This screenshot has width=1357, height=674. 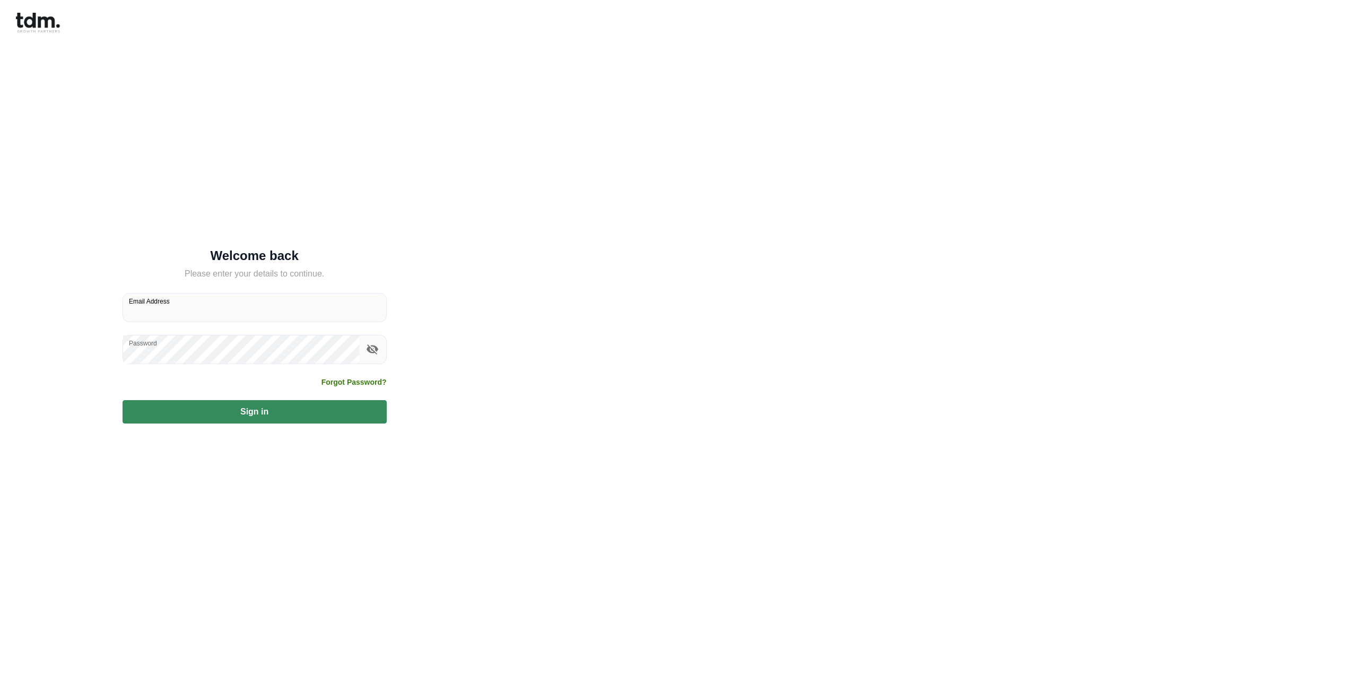 What do you see at coordinates (255, 412) in the screenshot?
I see `button: Sign in` at bounding box center [255, 412].